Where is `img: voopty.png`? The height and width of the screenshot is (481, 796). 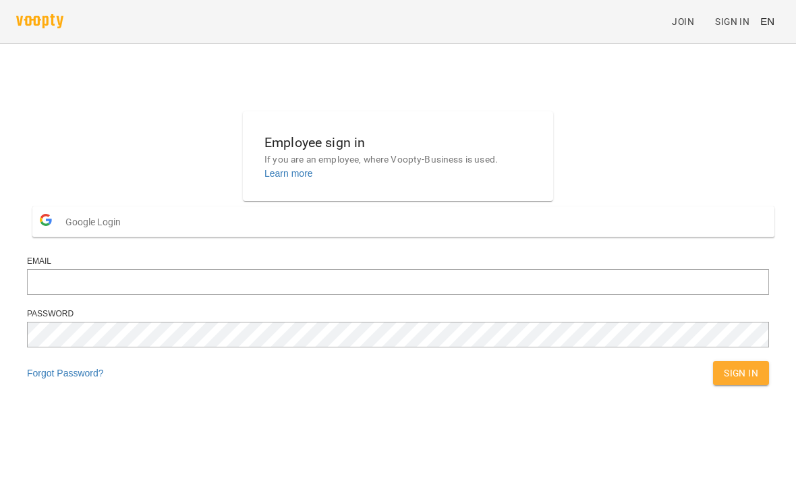
img: voopty.png is located at coordinates (40, 21).